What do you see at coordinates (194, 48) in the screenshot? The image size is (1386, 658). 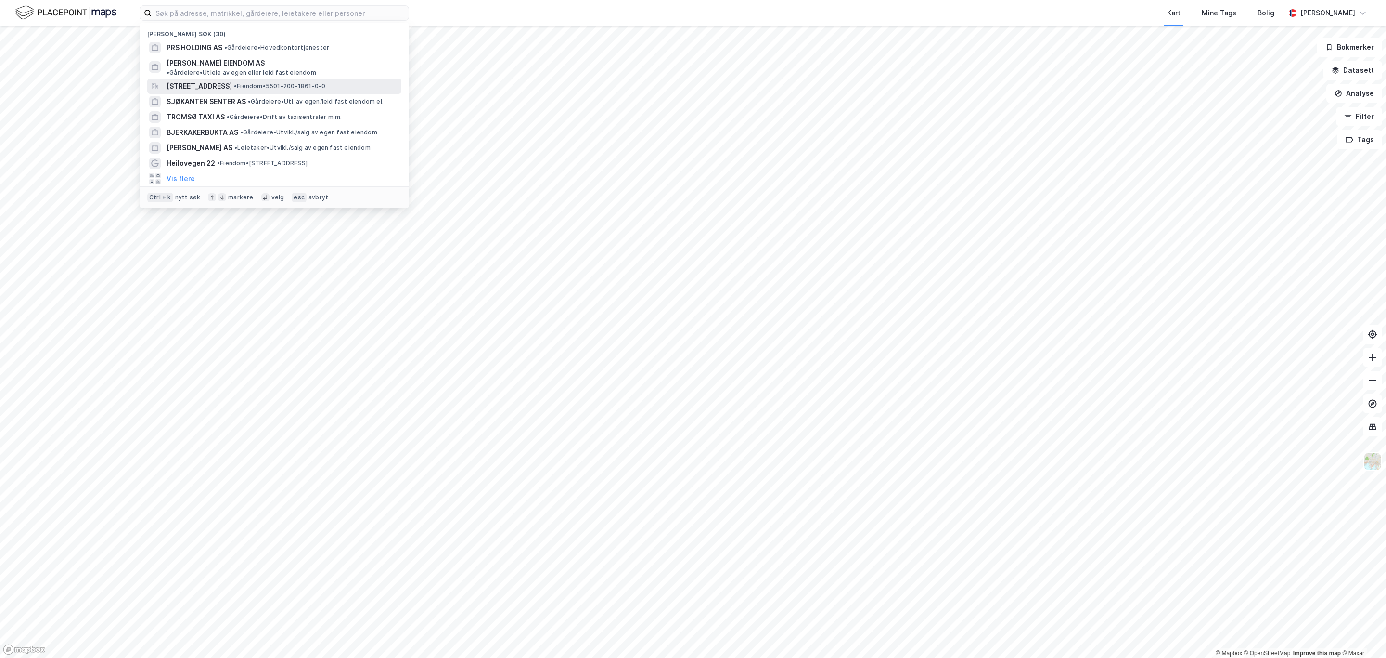 I see `span: PRS HOLDING AS` at bounding box center [194, 48].